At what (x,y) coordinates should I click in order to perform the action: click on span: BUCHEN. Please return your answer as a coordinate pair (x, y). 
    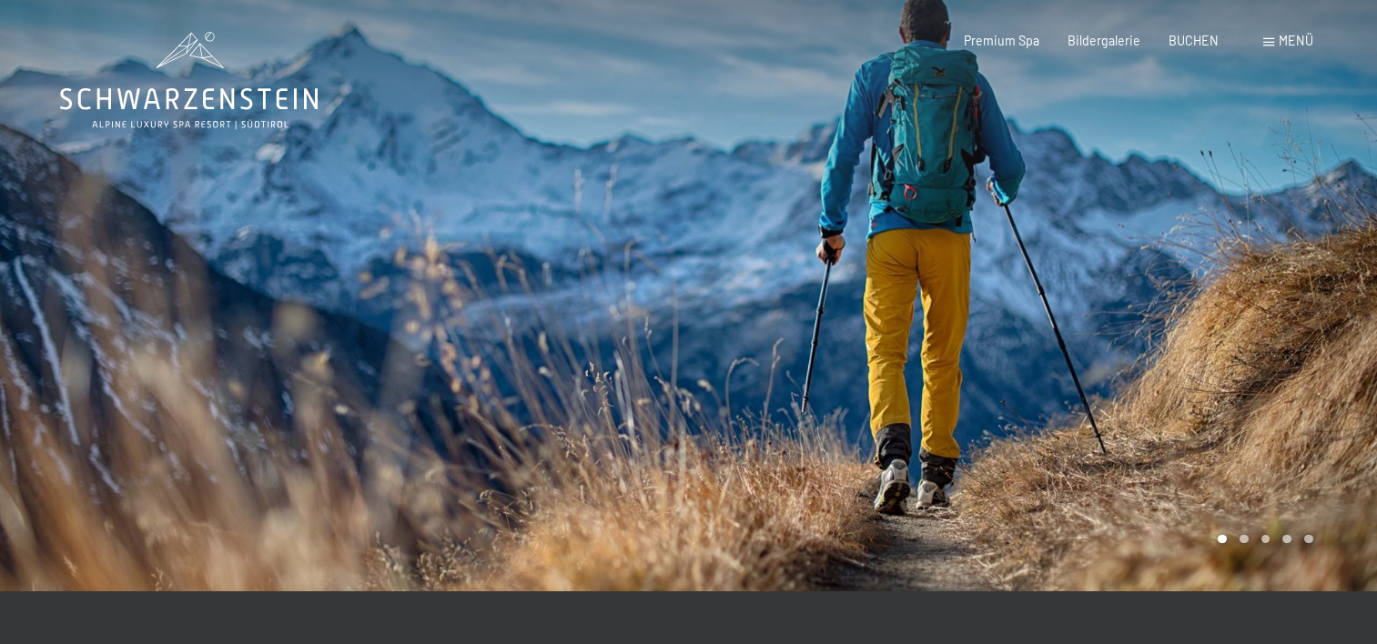
    Looking at the image, I should click on (1193, 40).